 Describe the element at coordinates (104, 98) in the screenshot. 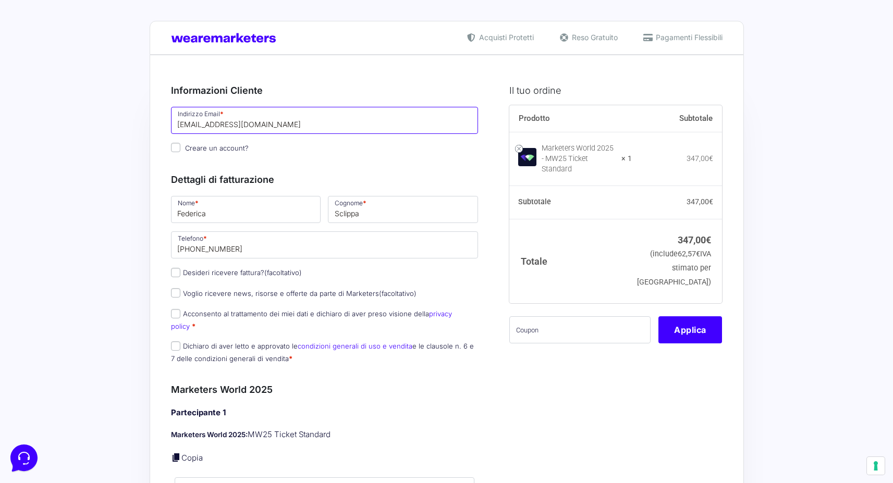

I see `button: Inizia una conversazione` at that location.